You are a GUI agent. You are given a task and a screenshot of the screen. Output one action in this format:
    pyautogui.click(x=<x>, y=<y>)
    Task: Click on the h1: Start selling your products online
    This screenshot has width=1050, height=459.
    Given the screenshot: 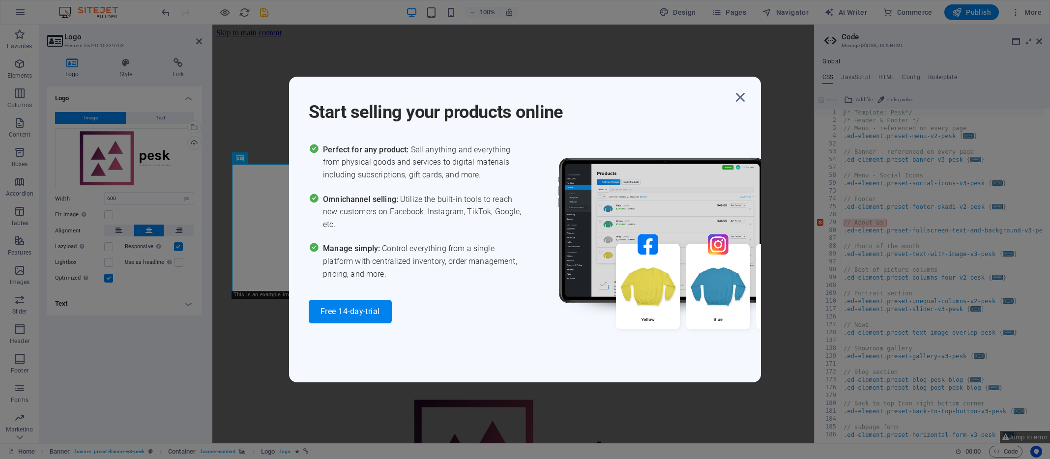 What is the action you would take?
    pyautogui.click(x=520, y=106)
    